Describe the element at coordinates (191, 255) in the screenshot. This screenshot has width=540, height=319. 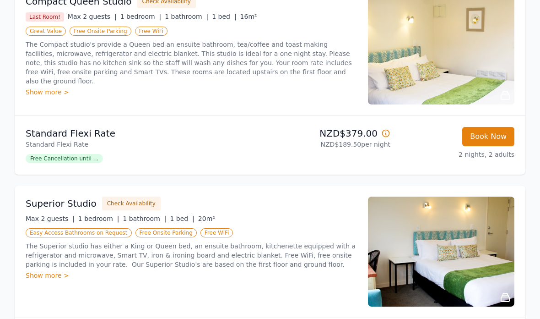
I see `p: The Superior studio has either a King or Queen bed, an ensuite bathroom, kitchenette equipped wit...` at that location.